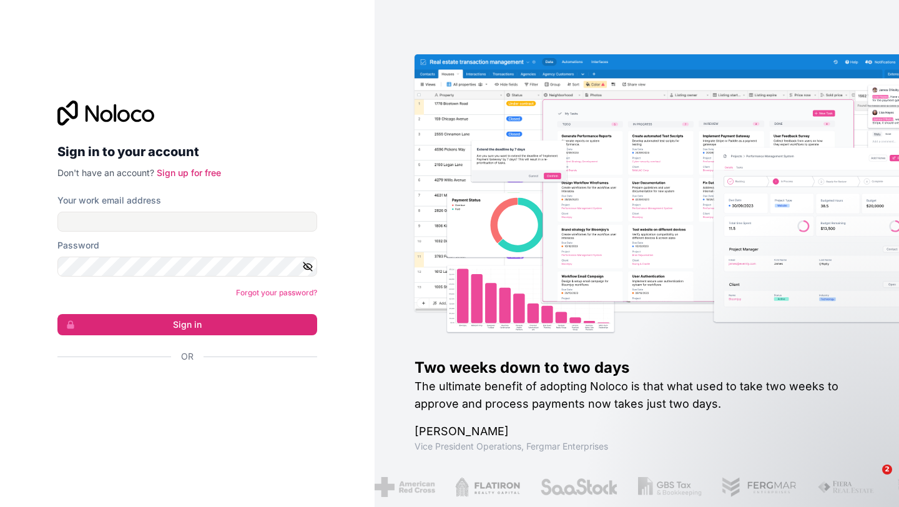  I want to click on img: /assets/fergmar-CudnrXN5.png, so click(760, 487).